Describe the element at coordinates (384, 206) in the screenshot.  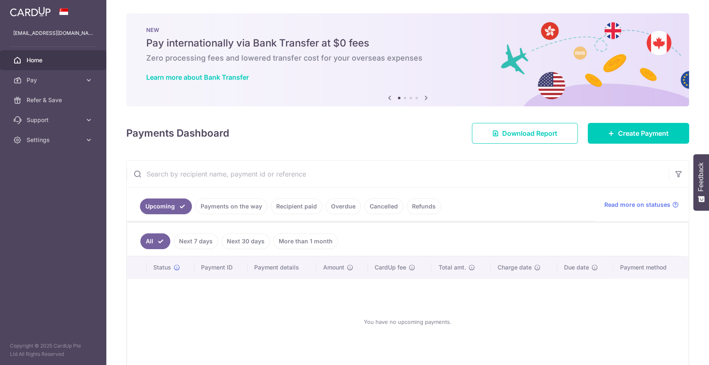
I see `a: Cancelled` at that location.